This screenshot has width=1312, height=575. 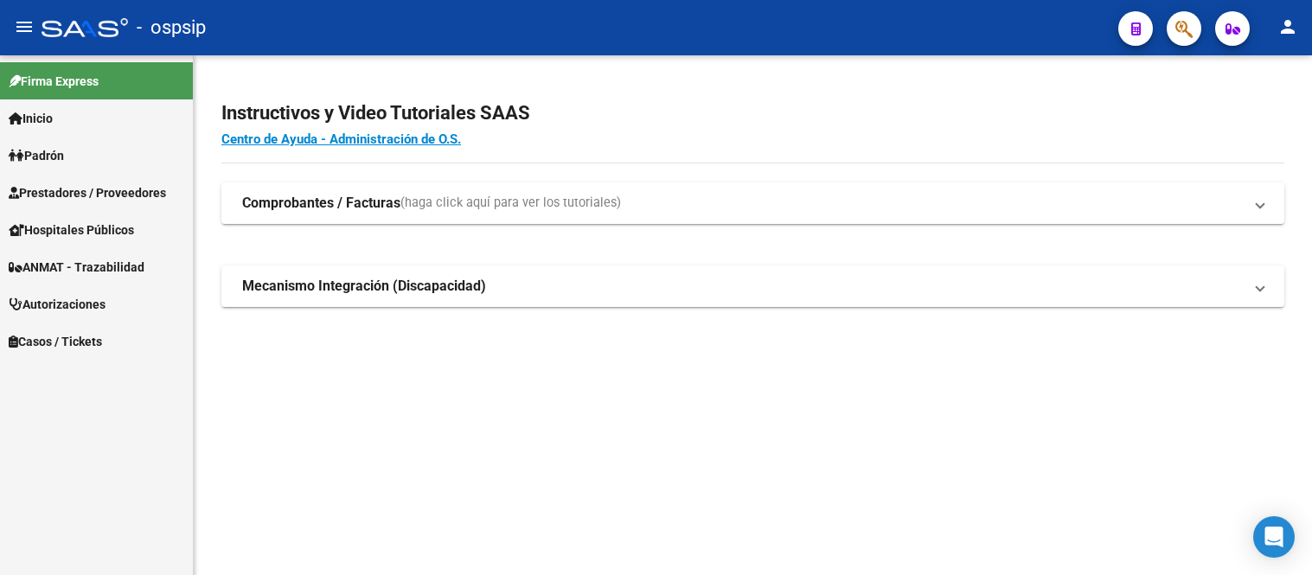 What do you see at coordinates (55, 342) in the screenshot?
I see `span: Casos / Tickets` at bounding box center [55, 342].